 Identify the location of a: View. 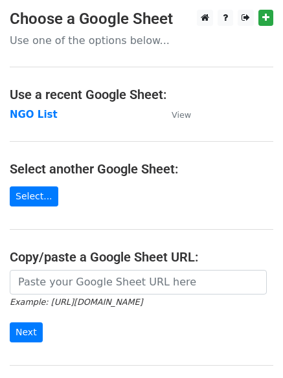
(175, 115).